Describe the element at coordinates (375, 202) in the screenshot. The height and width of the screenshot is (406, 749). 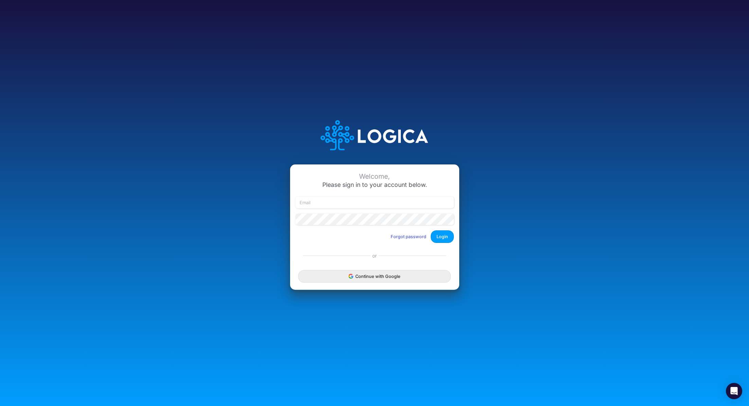
I see `input: Email` at that location.